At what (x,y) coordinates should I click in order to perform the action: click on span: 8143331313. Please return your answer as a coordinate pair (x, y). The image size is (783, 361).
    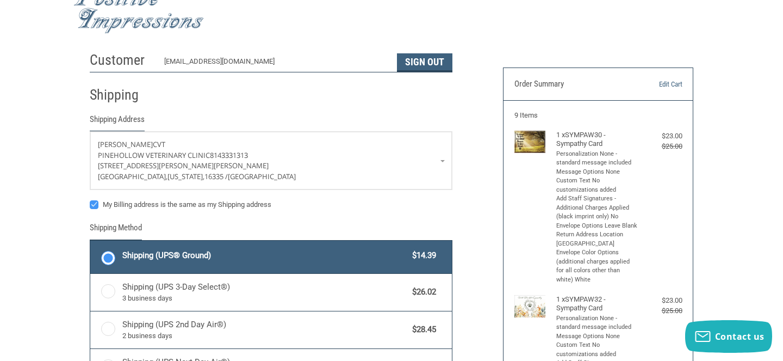
    Looking at the image, I should click on (229, 155).